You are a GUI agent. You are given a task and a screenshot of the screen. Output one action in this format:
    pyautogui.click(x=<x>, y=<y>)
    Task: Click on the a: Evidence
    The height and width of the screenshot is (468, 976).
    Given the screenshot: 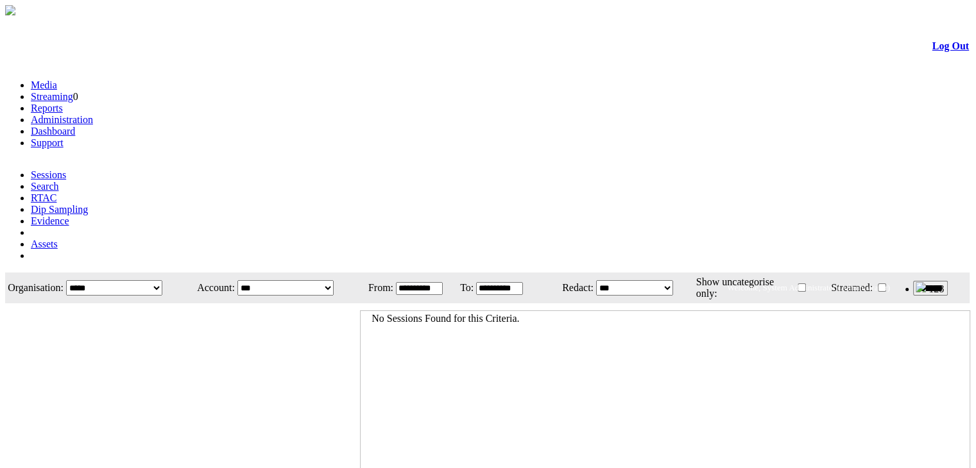 What is the action you would take?
    pyautogui.click(x=50, y=221)
    